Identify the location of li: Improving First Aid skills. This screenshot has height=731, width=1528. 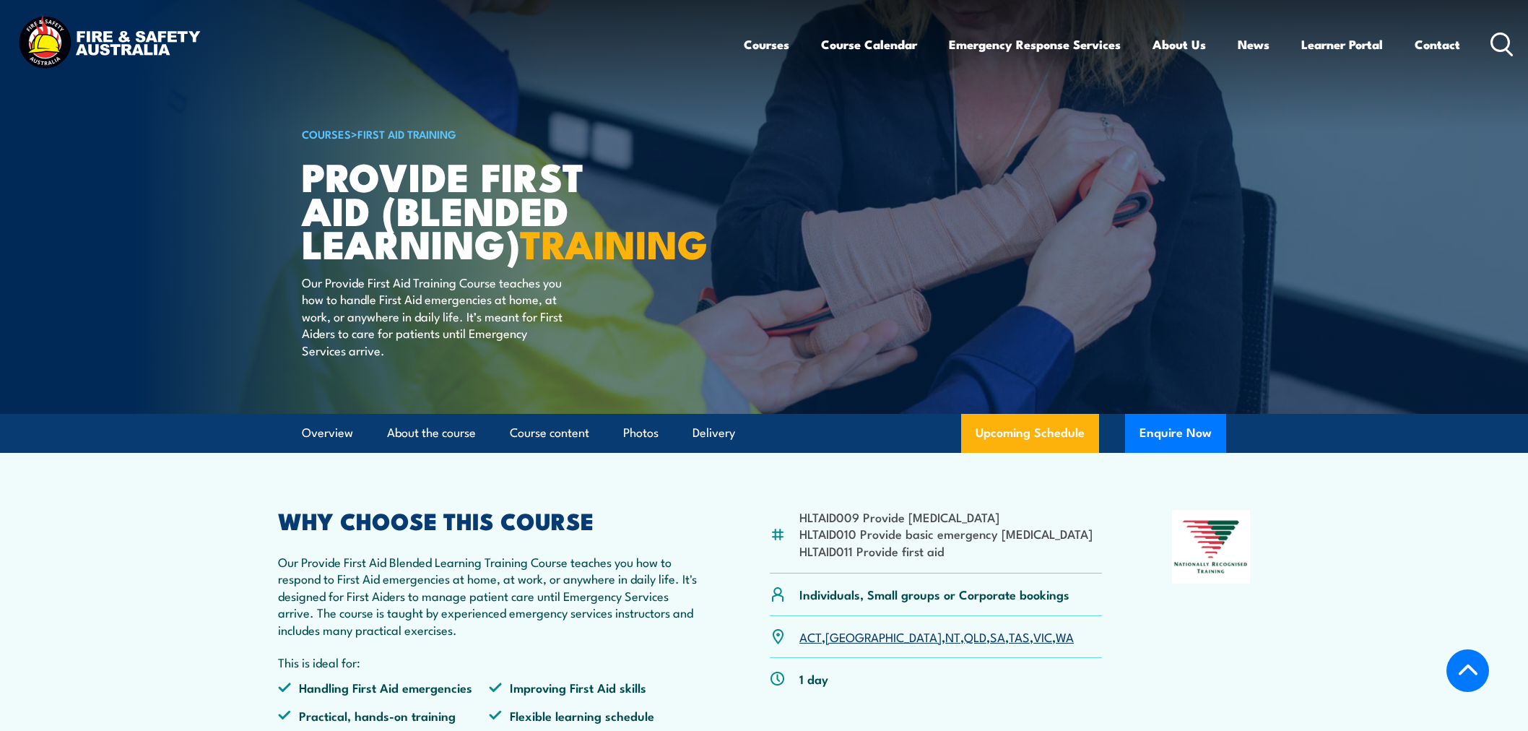
(594, 687).